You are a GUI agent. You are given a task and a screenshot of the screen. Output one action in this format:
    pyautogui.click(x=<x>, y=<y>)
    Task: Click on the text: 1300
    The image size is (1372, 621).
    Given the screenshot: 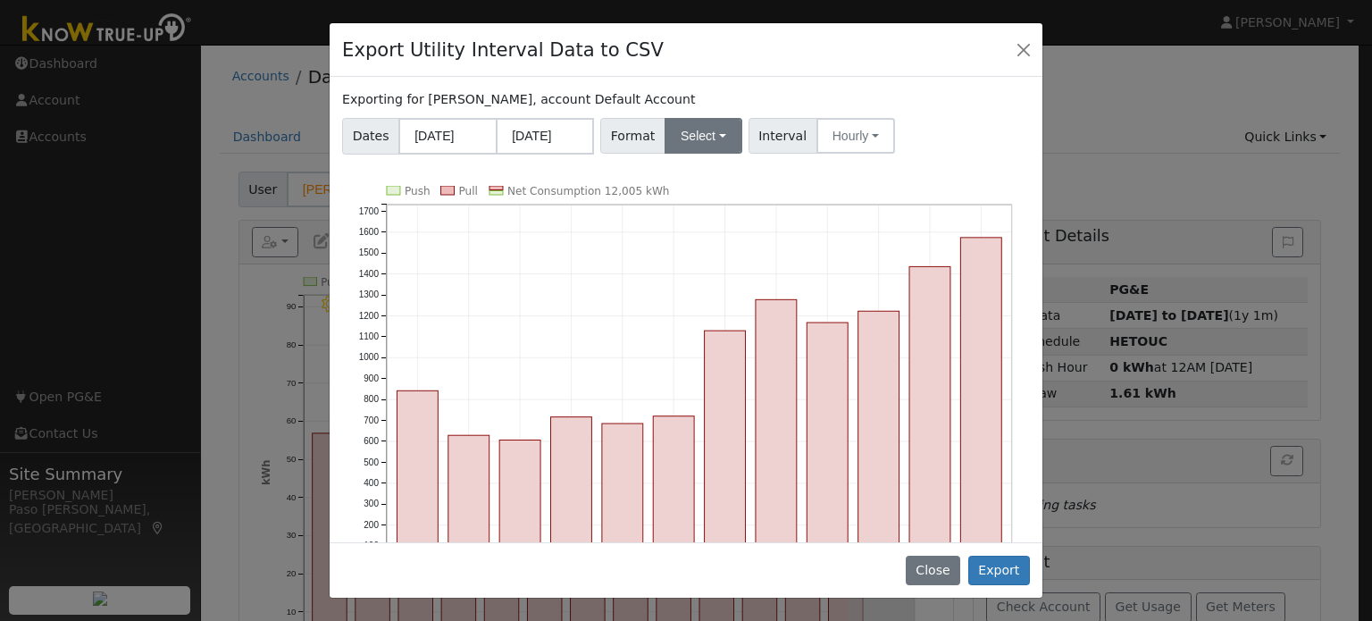 What is the action you would take?
    pyautogui.click(x=369, y=294)
    